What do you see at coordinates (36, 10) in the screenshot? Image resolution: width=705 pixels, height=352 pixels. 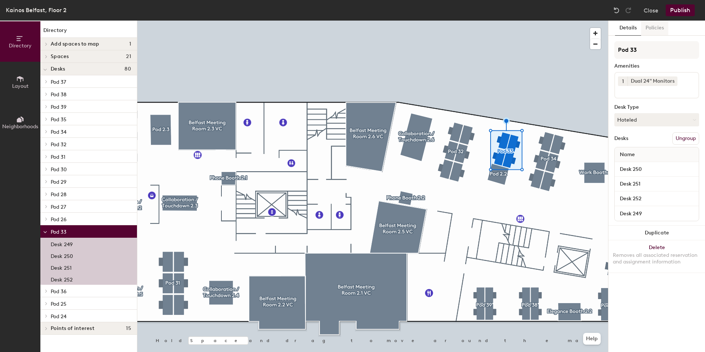 I see `div: Kainos Belfast, Floor 2` at bounding box center [36, 10].